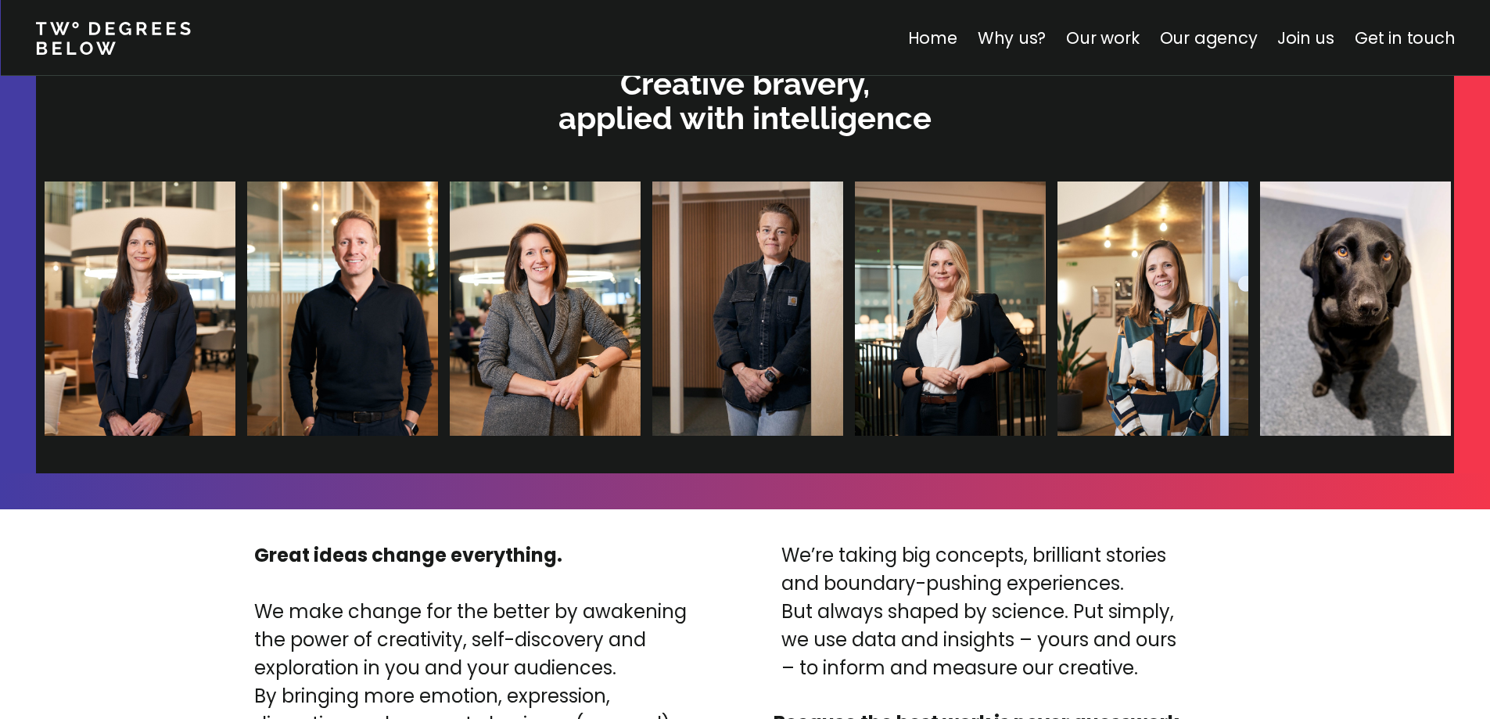 Image resolution: width=1490 pixels, height=719 pixels. What do you see at coordinates (735, 308) in the screenshot?
I see `img: Dani` at bounding box center [735, 308].